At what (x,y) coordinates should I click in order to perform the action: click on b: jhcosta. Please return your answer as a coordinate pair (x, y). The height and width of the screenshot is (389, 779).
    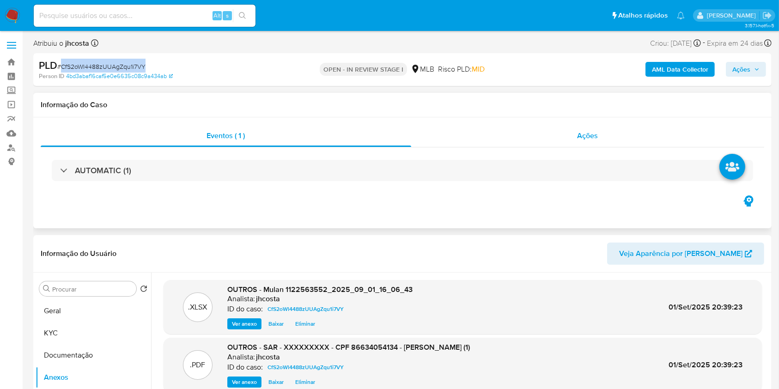
    Looking at the image, I should click on (76, 43).